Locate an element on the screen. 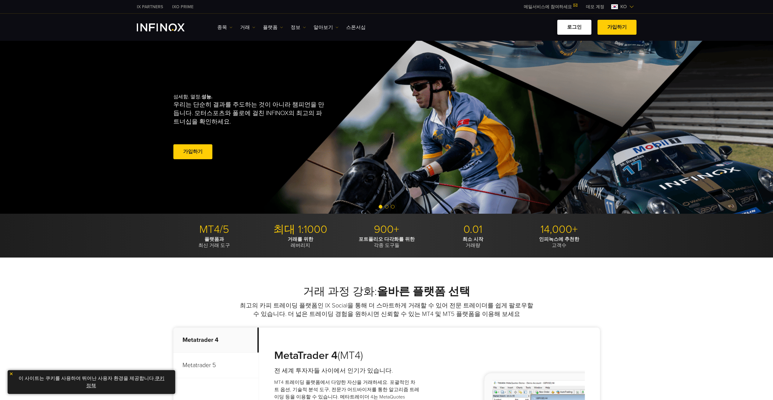  a: INFINOX Logo is located at coordinates (168, 27).